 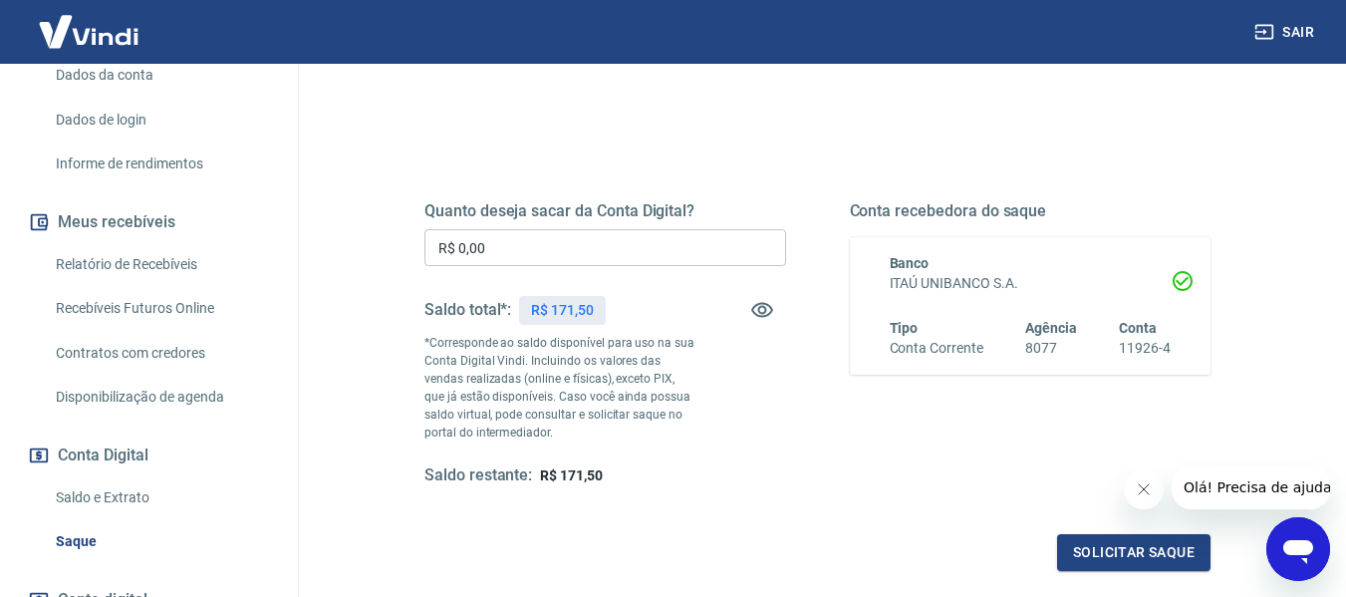 I want to click on p: R$ 171,50, so click(x=562, y=310).